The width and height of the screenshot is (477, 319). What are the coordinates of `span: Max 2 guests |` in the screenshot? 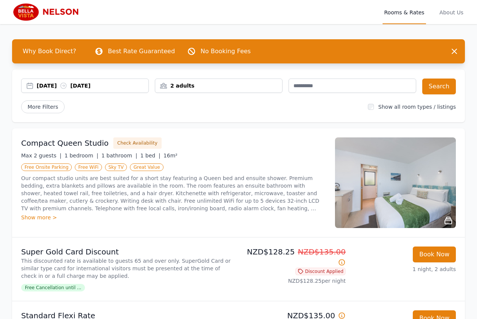 It's located at (41, 156).